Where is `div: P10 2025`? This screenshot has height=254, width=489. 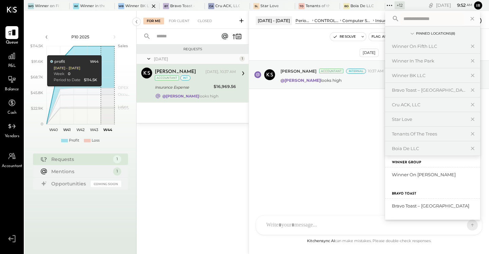 div: P10 2025 is located at coordinates (81, 37).